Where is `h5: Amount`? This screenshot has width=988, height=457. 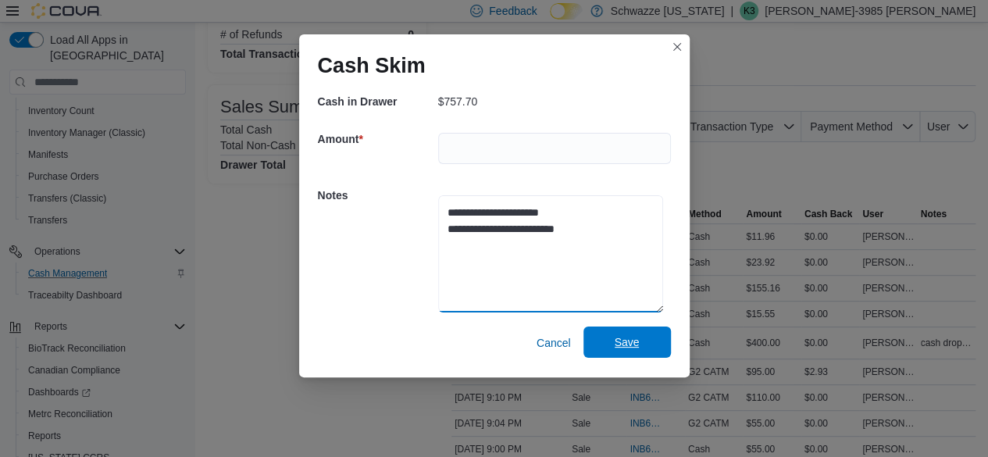
h5: Amount is located at coordinates (377, 139).